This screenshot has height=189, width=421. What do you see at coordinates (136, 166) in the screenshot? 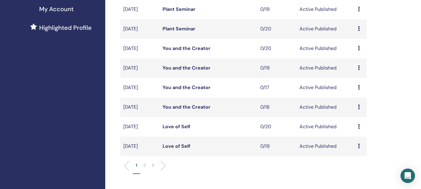
I see `p: 1` at bounding box center [136, 166].